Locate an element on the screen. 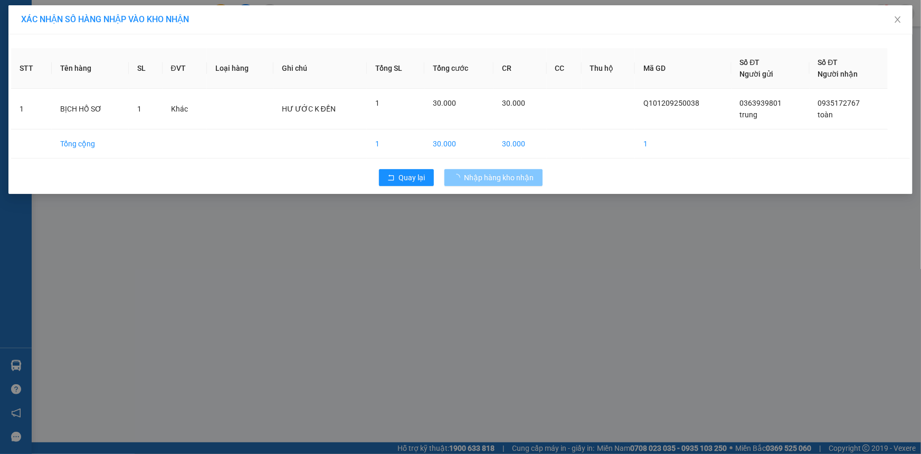 The image size is (921, 454). th: Loại hàng is located at coordinates (240, 68).